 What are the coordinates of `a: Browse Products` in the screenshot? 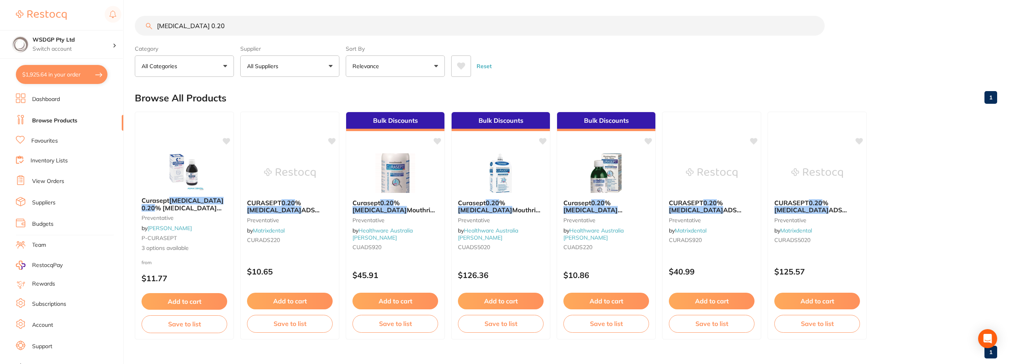 It's located at (55, 121).